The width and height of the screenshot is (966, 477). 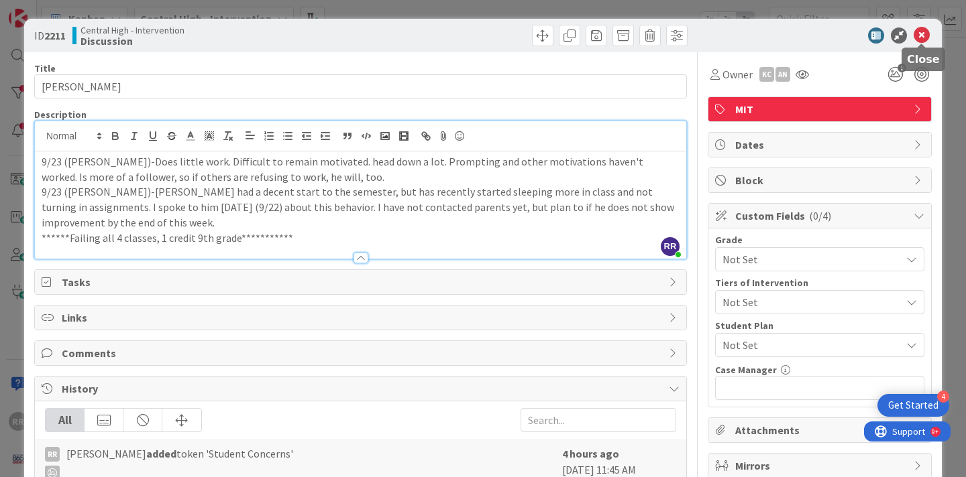 What do you see at coordinates (361, 353) in the screenshot?
I see `span: Comments` at bounding box center [361, 353].